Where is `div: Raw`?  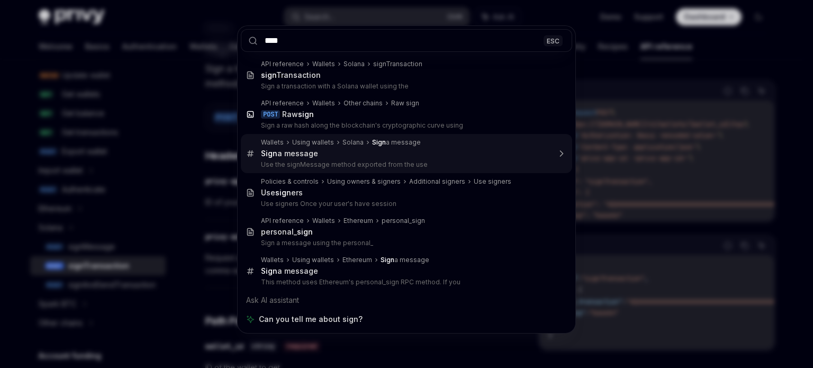 div: Raw is located at coordinates (298, 114).